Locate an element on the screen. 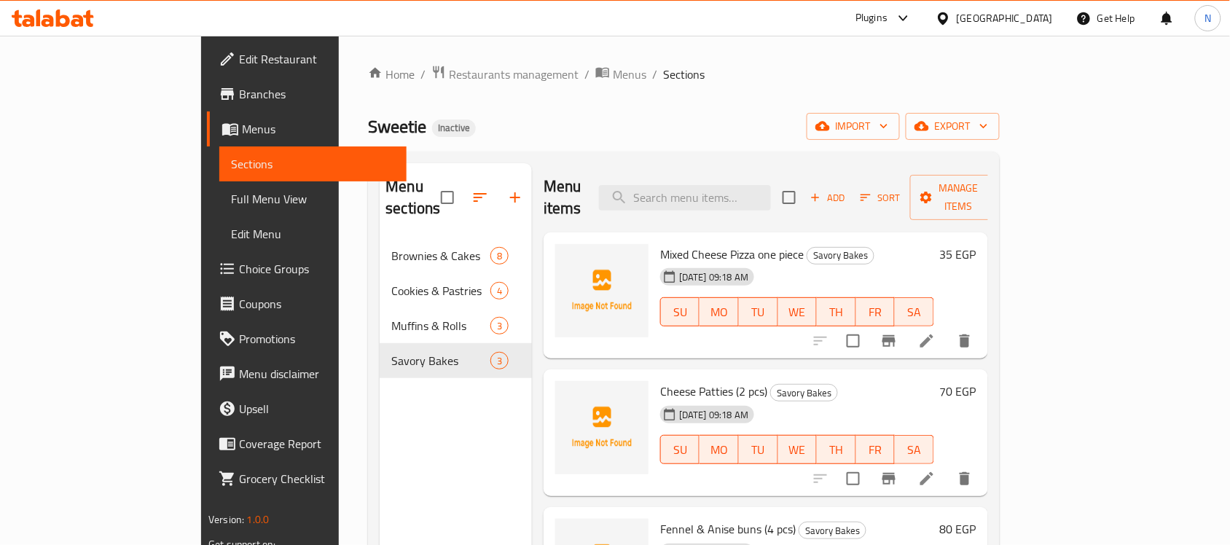 The width and height of the screenshot is (1230, 545). button: TU is located at coordinates (758, 312).